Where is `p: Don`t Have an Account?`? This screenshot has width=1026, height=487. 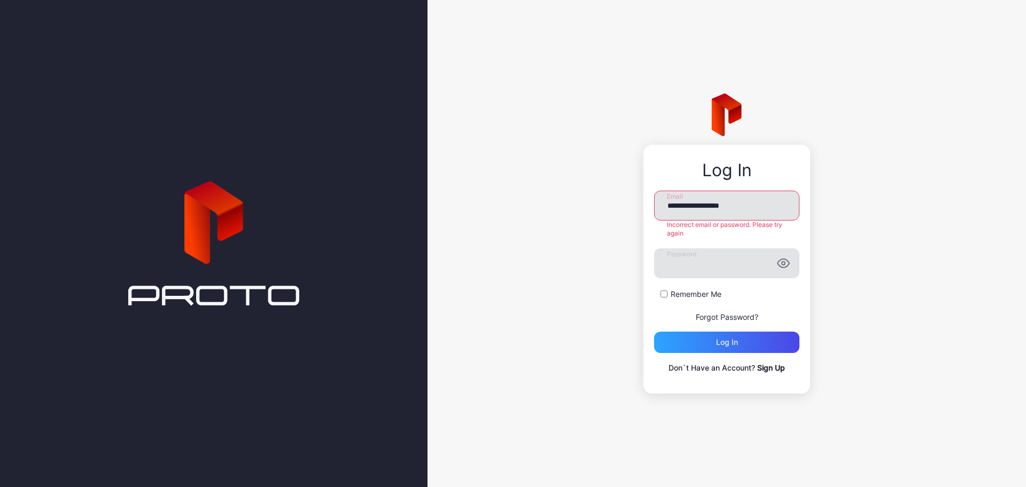
p: Don`t Have an Account? is located at coordinates (727, 368).